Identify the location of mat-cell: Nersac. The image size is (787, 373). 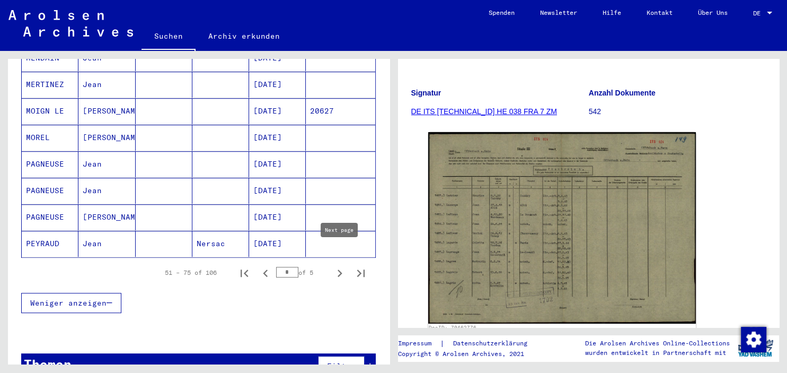
(220, 243).